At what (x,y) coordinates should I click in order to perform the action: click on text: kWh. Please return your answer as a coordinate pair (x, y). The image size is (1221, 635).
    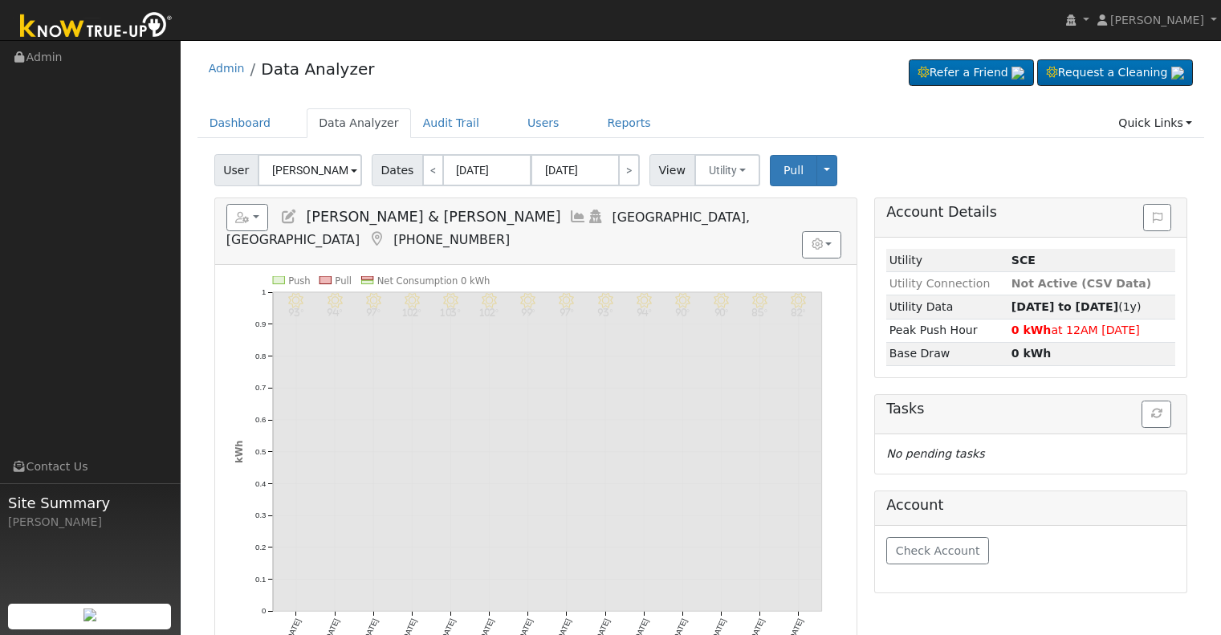
    Looking at the image, I should click on (238, 451).